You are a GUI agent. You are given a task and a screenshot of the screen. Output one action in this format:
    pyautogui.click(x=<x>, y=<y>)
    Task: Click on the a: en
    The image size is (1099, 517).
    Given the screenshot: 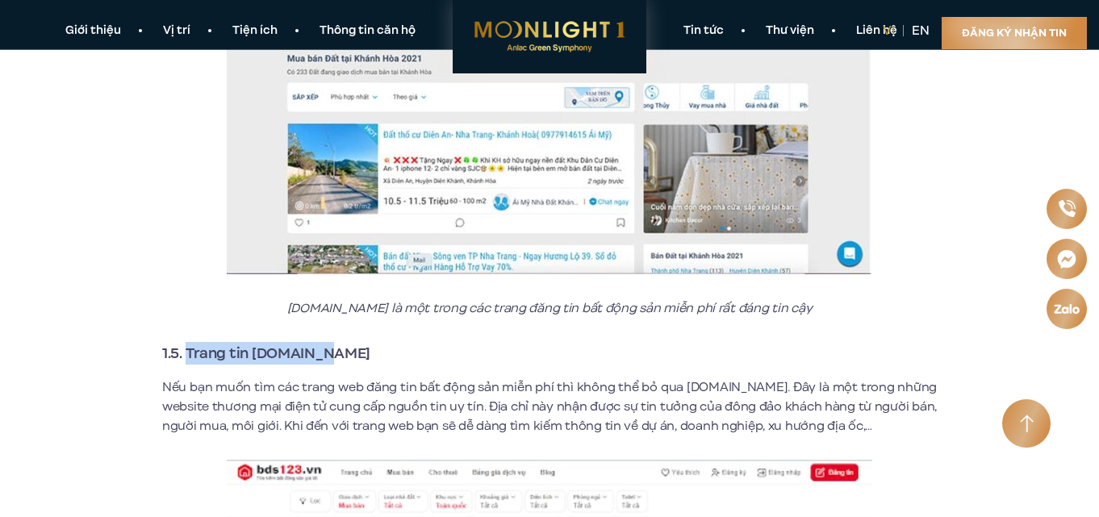 What is the action you would take?
    pyautogui.click(x=921, y=31)
    